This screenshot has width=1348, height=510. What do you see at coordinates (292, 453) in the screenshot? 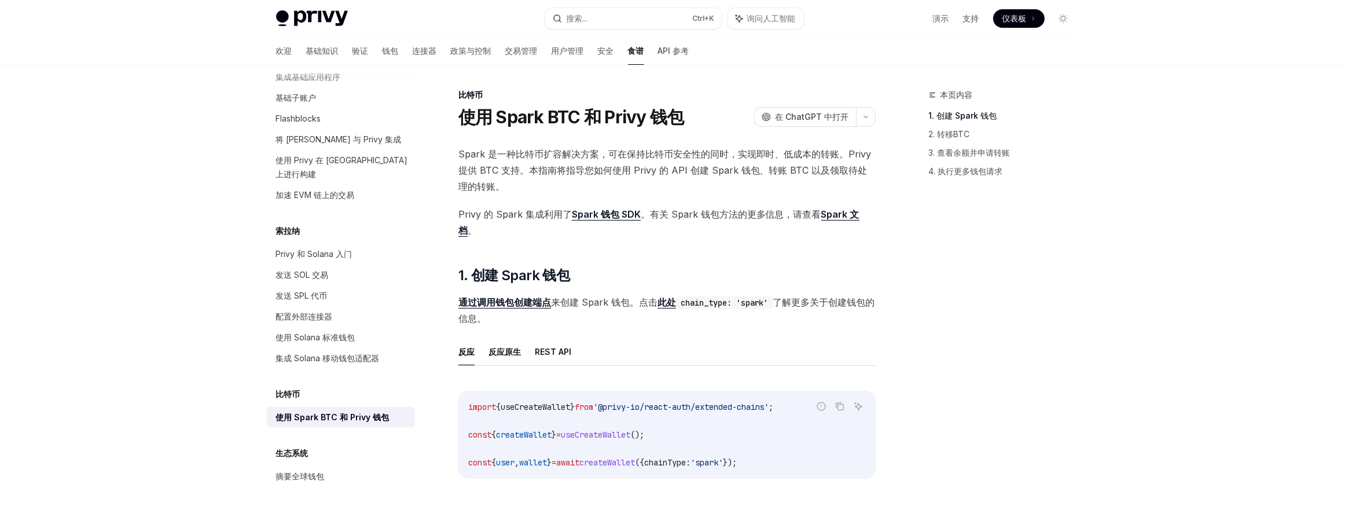
I see `font: 生态系统` at bounding box center [292, 453].